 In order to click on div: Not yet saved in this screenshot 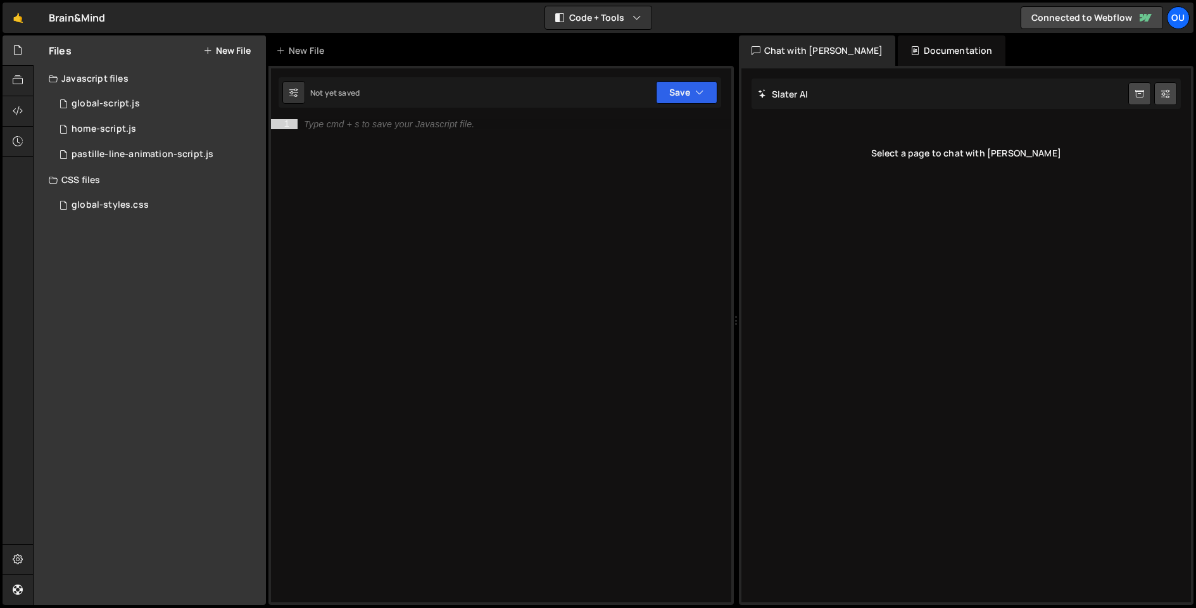, I will do `click(335, 92)`.